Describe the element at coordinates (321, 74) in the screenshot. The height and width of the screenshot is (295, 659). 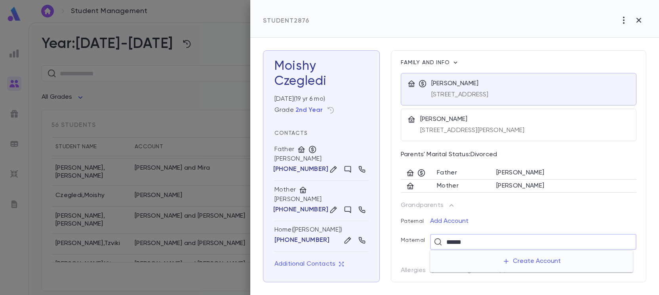
I see `h3: Moishy` at that location.